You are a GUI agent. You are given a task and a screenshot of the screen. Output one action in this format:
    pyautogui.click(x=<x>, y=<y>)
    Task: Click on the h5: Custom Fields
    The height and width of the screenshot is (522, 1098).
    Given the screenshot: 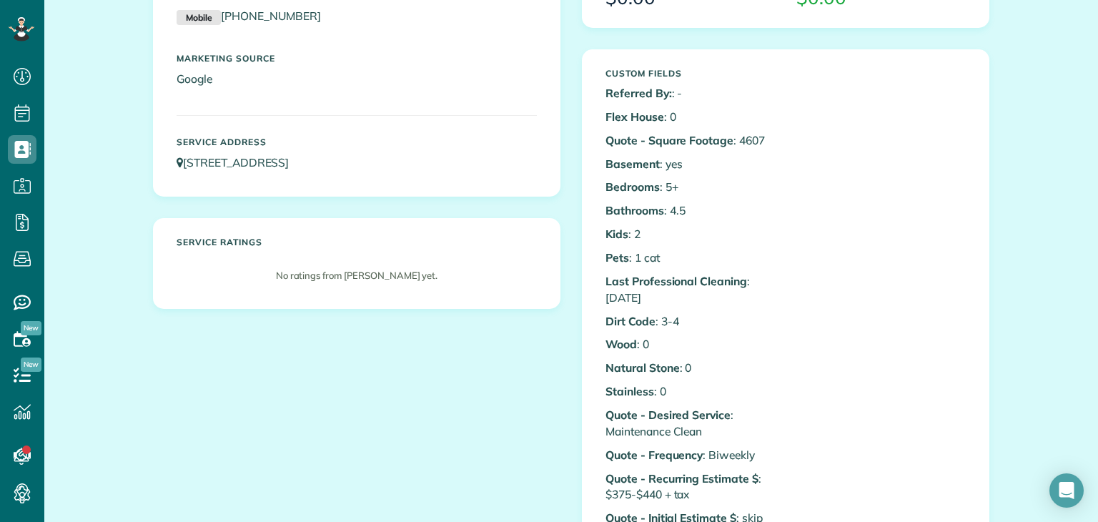 What is the action you would take?
    pyautogui.click(x=690, y=73)
    